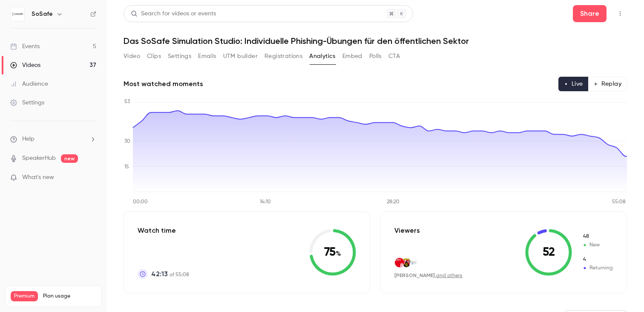 This screenshot has width=644, height=312. I want to click on div: Events, so click(25, 46).